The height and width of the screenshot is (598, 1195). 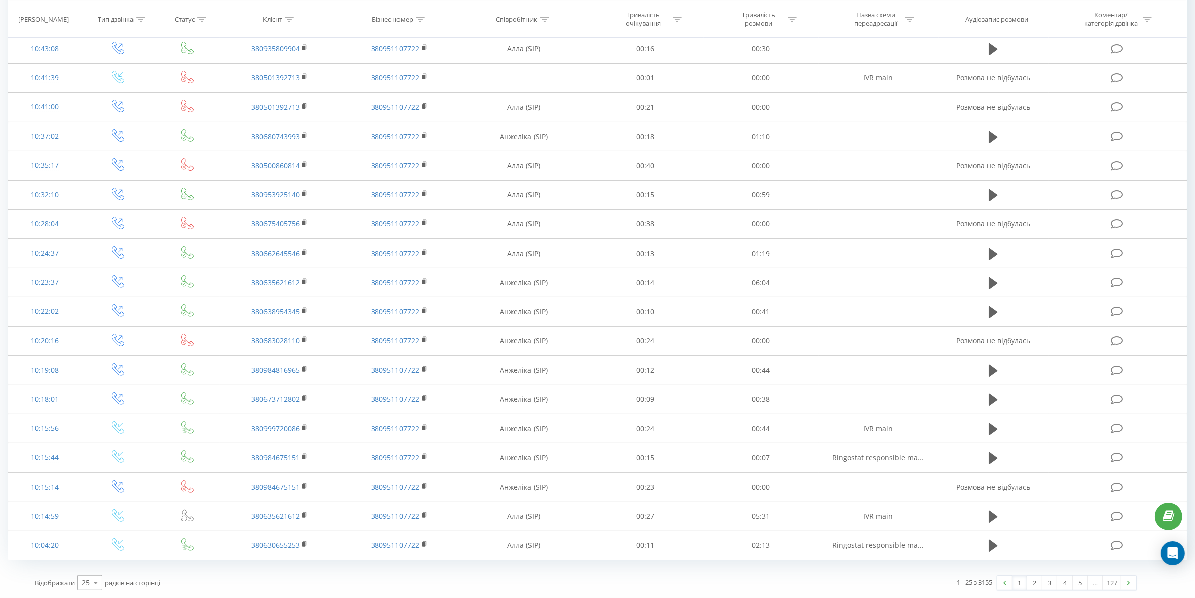 I want to click on td: 01:10, so click(x=760, y=137).